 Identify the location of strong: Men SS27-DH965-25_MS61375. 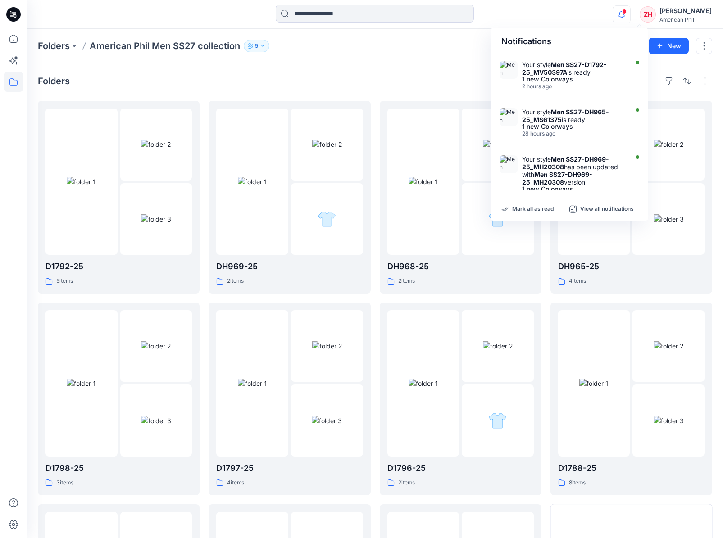
(565, 116).